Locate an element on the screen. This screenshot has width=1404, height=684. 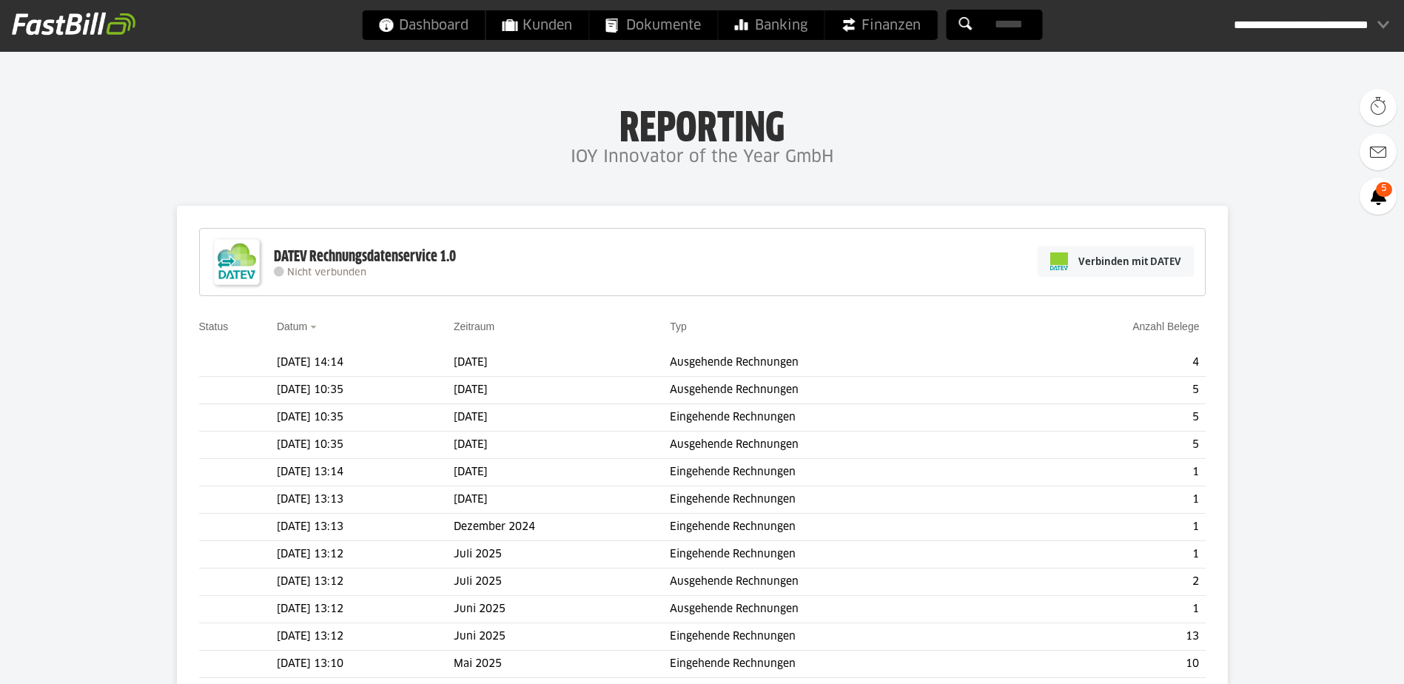
span: Finanzen is located at coordinates (881, 25).